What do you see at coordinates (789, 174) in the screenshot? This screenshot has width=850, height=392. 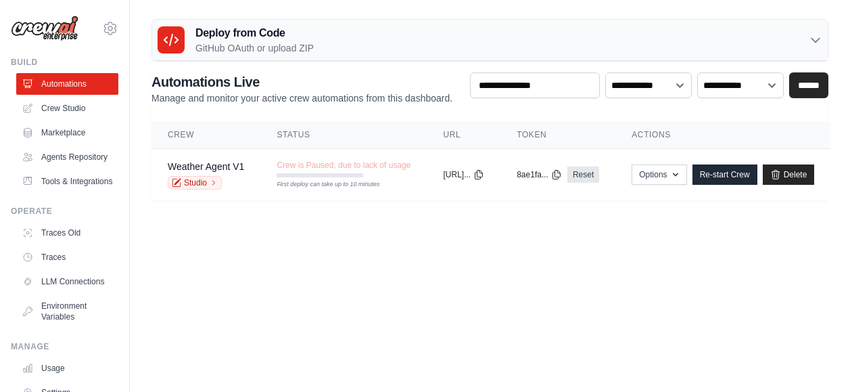 I see `a: Delete` at bounding box center [789, 174].